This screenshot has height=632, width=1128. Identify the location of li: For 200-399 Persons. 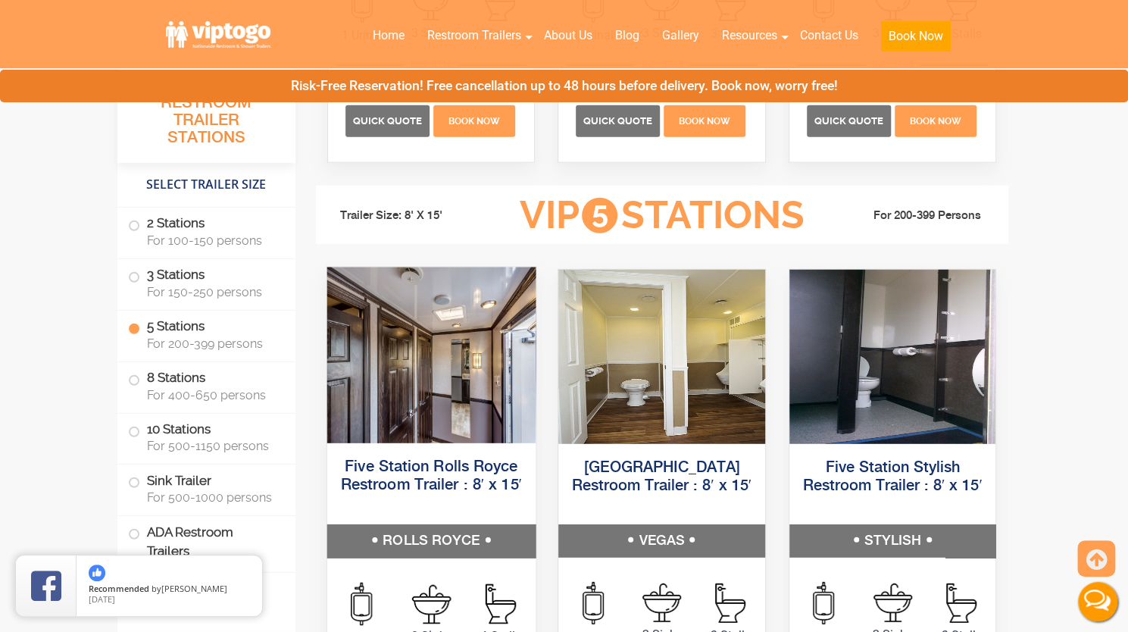
(913, 216).